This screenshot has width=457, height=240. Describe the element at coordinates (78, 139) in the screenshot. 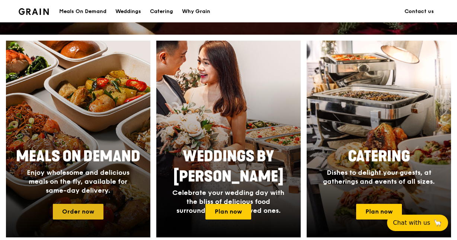

I see `a: Meals On DemandEnjoy wholesome and delicious meals on the fly, available for same-day delivery.Or...` at that location.